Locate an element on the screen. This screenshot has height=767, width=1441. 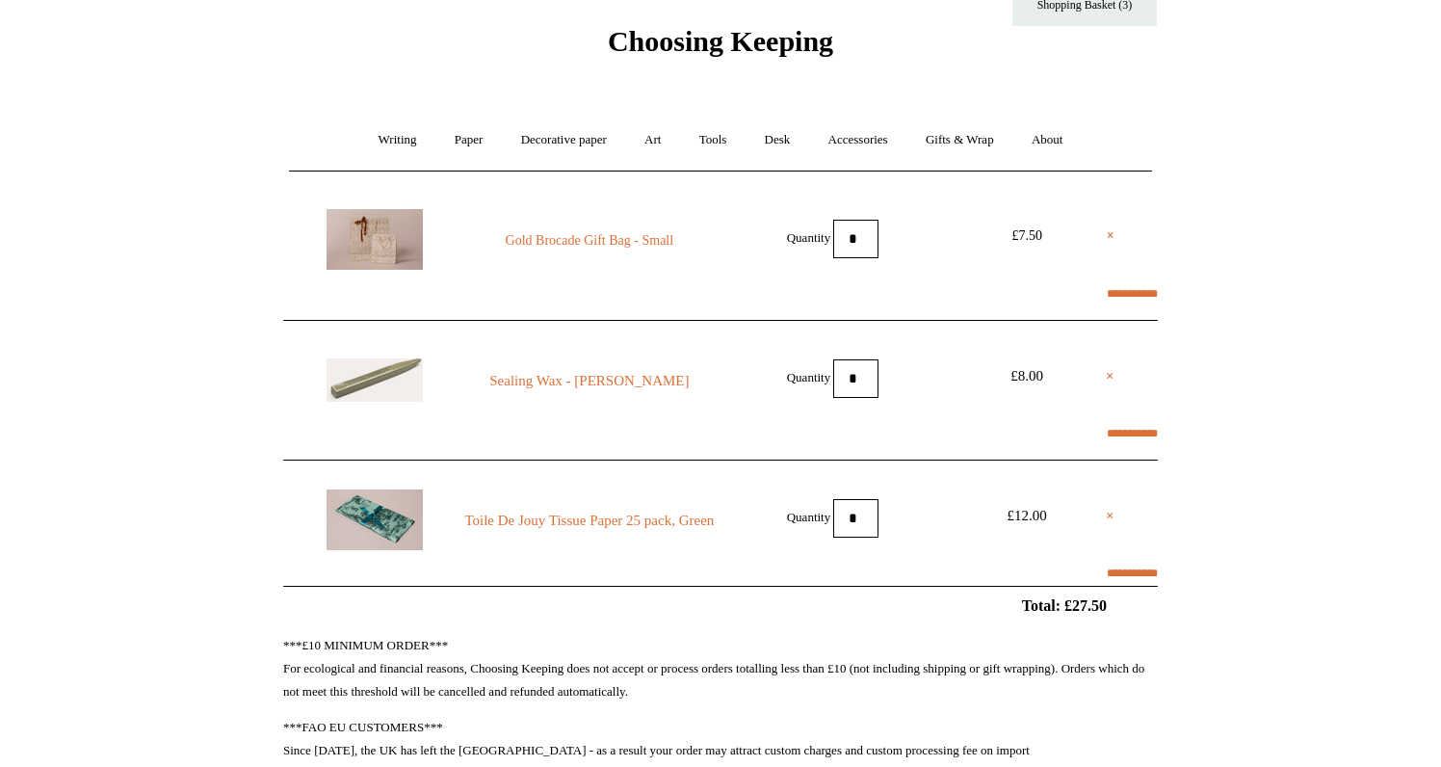
a: Choosing Keeping is located at coordinates (720, 47).